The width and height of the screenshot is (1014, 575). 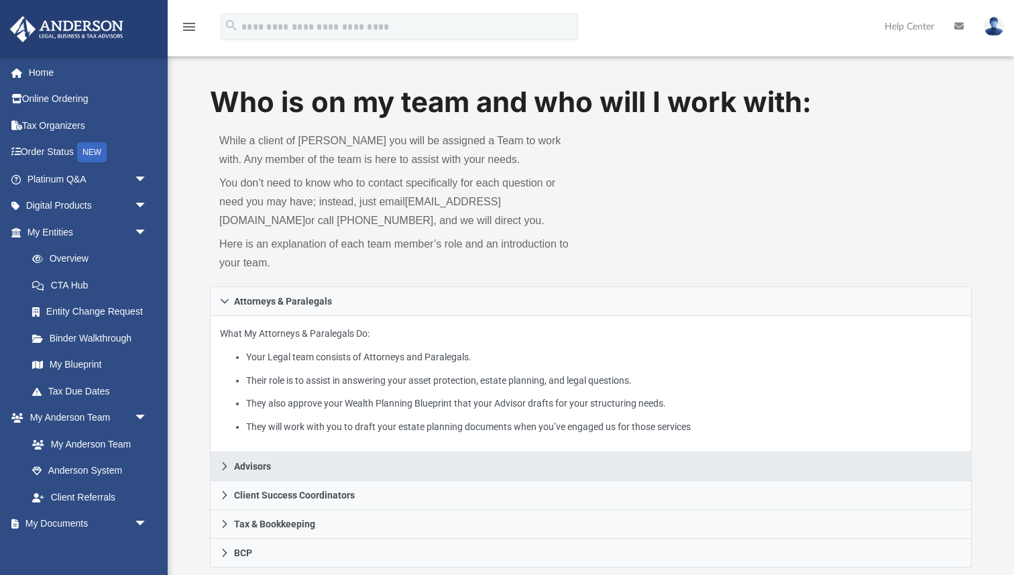 What do you see at coordinates (93, 338) in the screenshot?
I see `a: Binder Walkthrough` at bounding box center [93, 338].